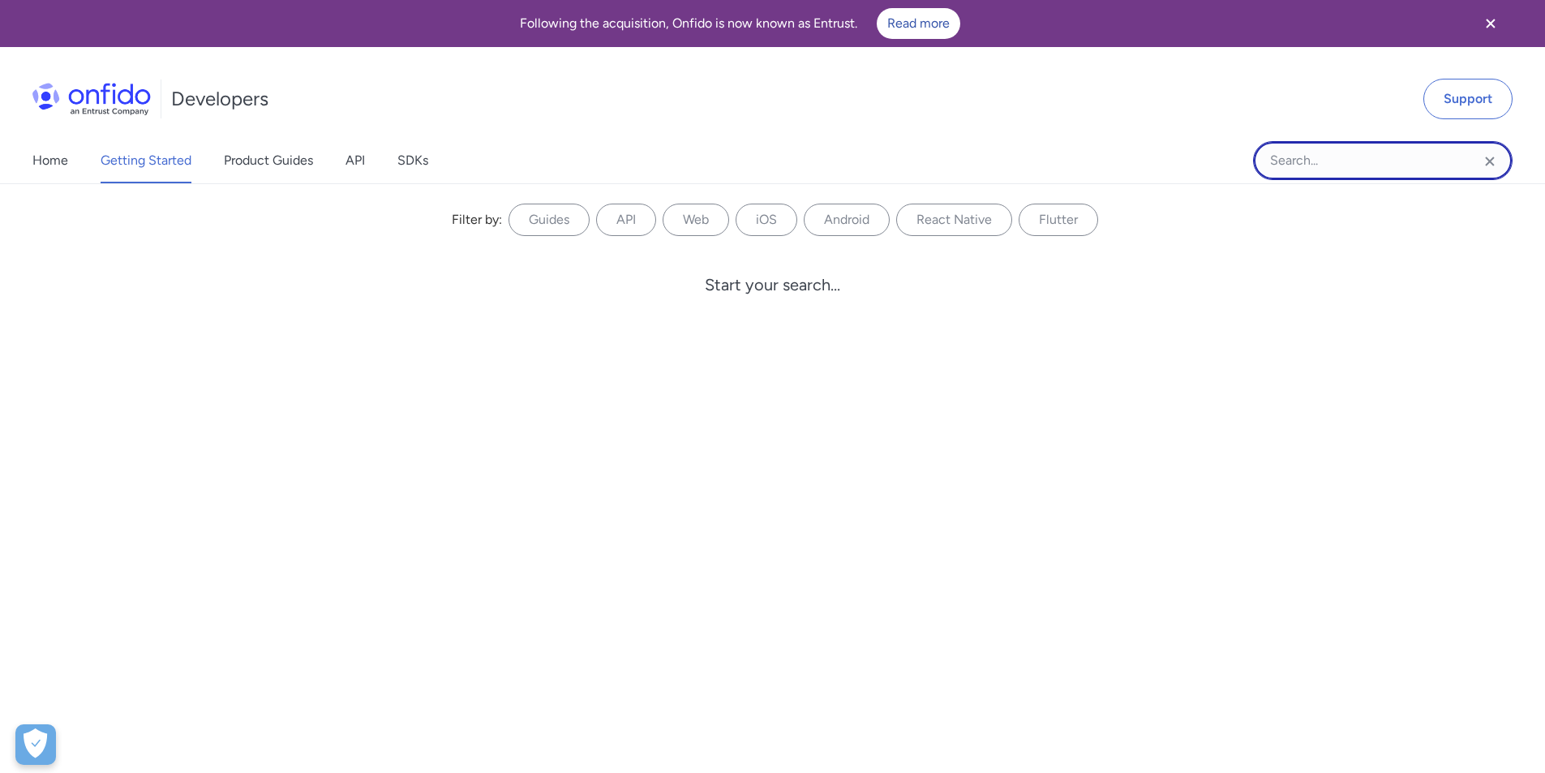  Describe the element at coordinates (1383, 161) in the screenshot. I see `input: Onfido search input field` at that location.